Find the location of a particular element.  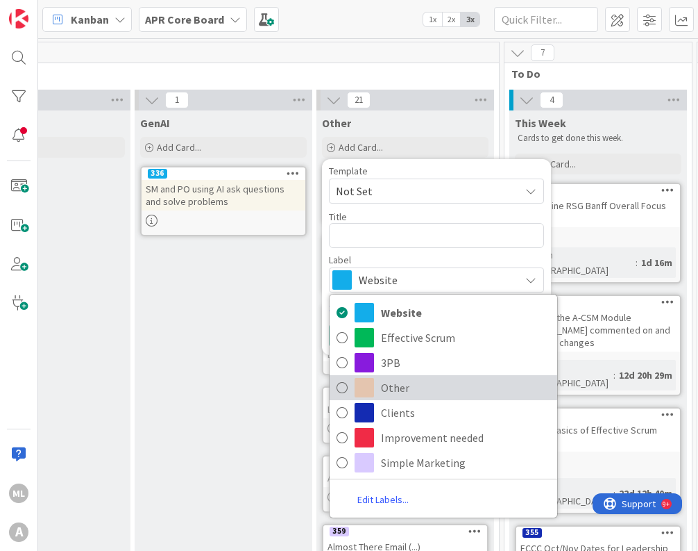

span: 7 is located at coordinates (543, 53).